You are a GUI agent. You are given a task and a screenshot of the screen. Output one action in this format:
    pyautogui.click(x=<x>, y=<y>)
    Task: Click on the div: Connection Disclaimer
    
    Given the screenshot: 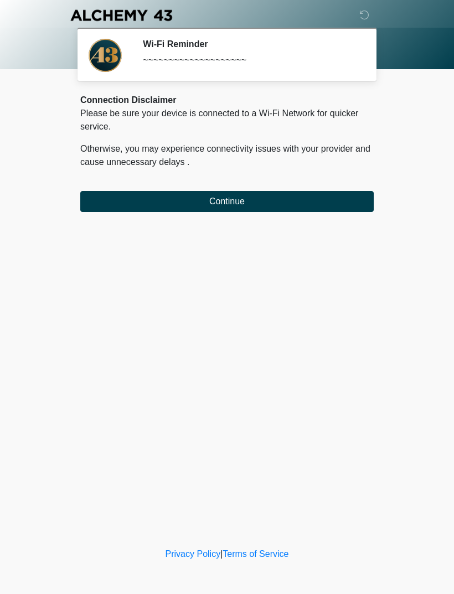 What is the action you would take?
    pyautogui.click(x=227, y=100)
    